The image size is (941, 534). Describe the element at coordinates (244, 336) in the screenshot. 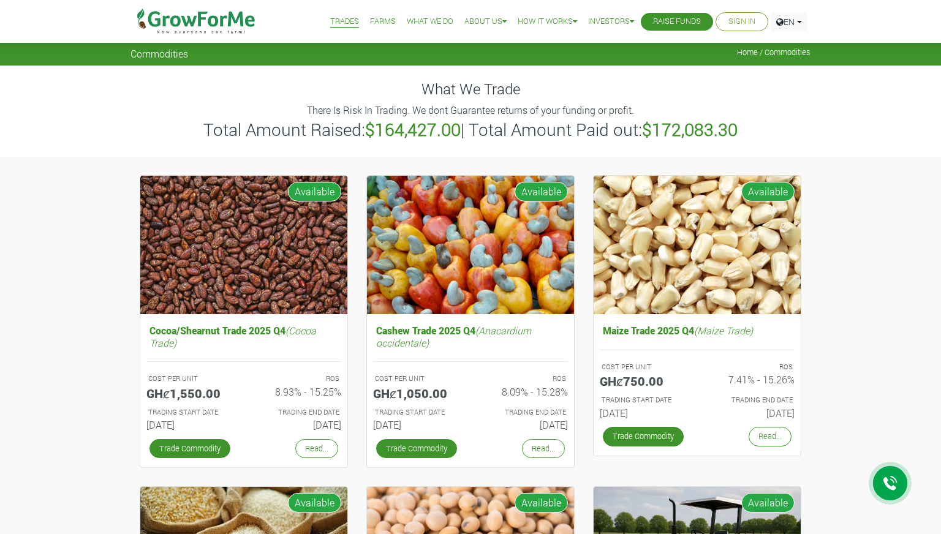

I see `h5: Cocoa/Shearnut Trade 2025 Q4` at that location.